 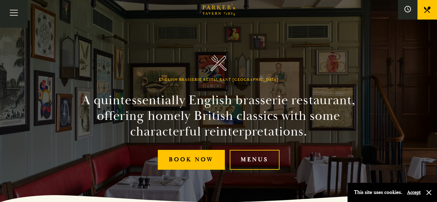 What do you see at coordinates (378, 192) in the screenshot?
I see `p: This site uses cookies.` at bounding box center [378, 192].